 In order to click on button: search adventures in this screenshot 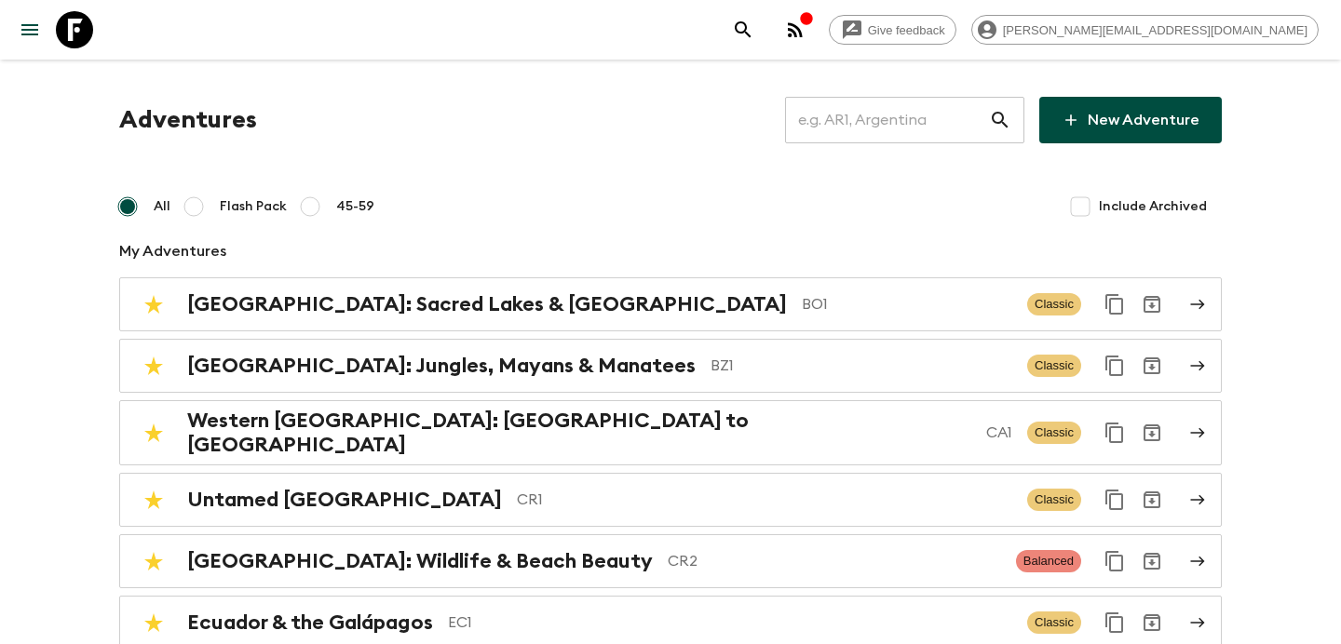, I will do `click(743, 30)`.